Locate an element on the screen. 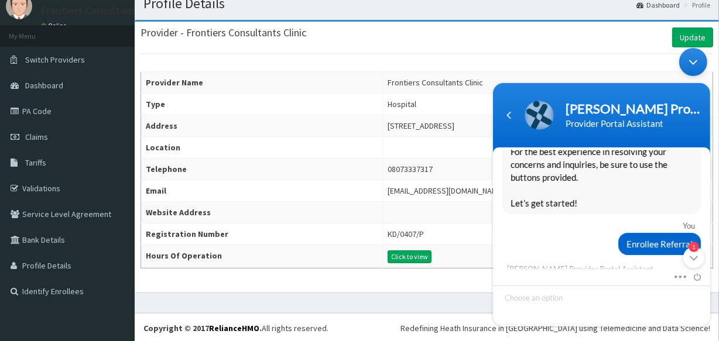 The height and width of the screenshot is (341, 719). img: d_794563401_operators_776852000000476009 is located at coordinates (52, 73).